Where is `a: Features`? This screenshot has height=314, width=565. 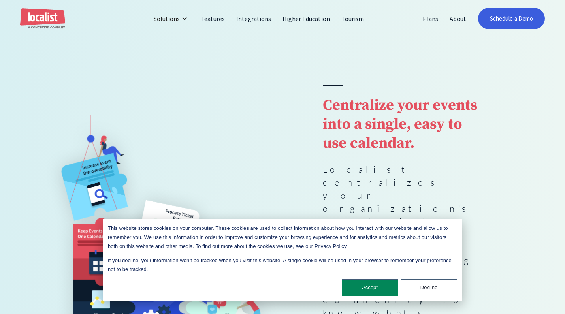 a: Features is located at coordinates (213, 19).